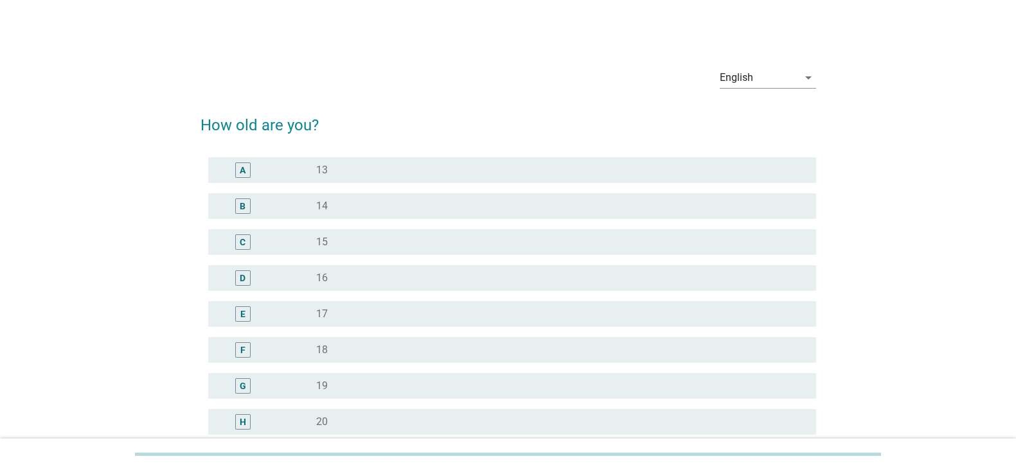 The width and height of the screenshot is (1016, 470). Describe the element at coordinates (243, 349) in the screenshot. I see `div: F` at that location.